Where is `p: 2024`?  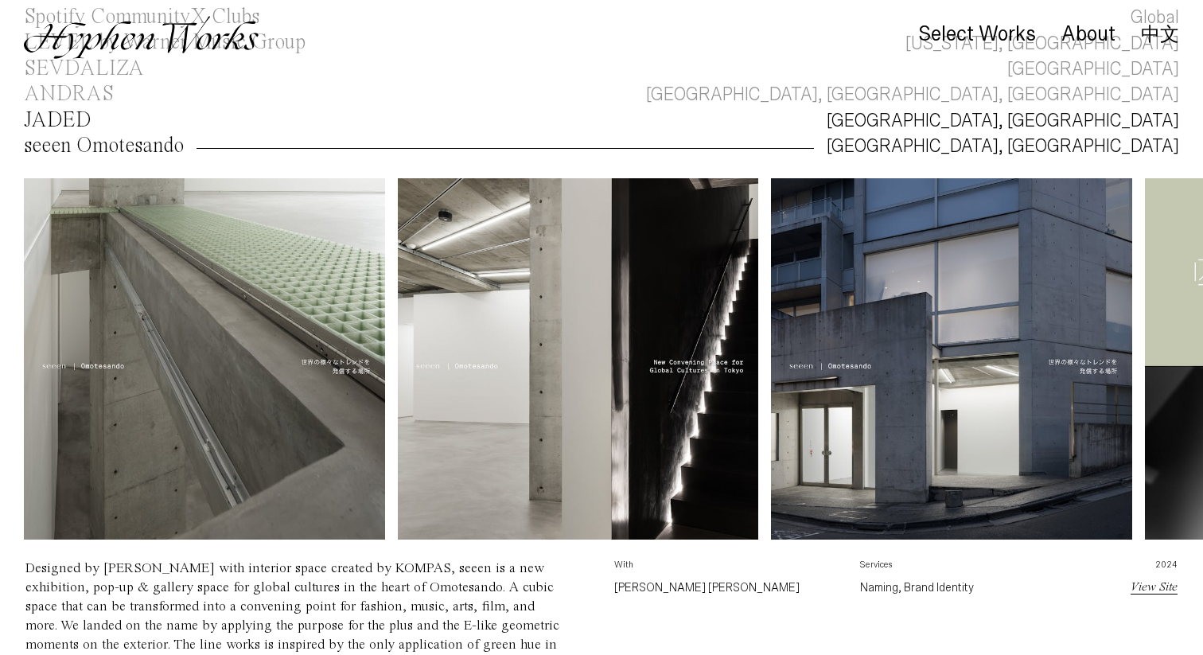
p: 2024 is located at coordinates (1142, 568).